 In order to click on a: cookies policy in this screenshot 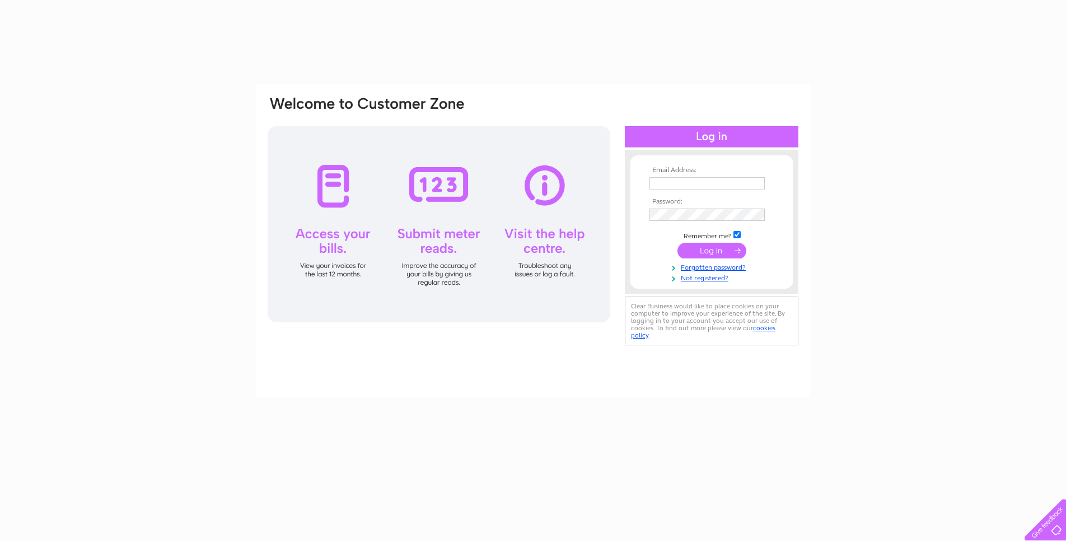, I will do `click(704, 331)`.